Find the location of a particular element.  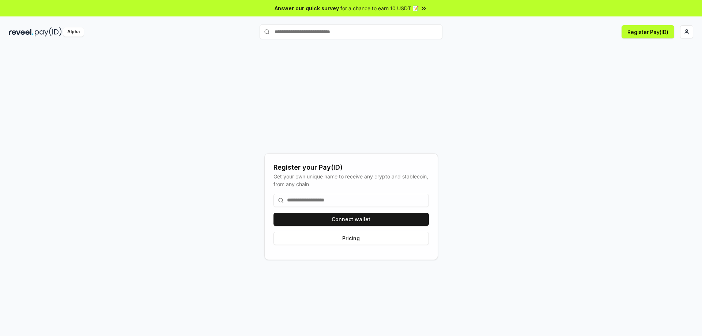

img: reveel_dark is located at coordinates (21, 32).